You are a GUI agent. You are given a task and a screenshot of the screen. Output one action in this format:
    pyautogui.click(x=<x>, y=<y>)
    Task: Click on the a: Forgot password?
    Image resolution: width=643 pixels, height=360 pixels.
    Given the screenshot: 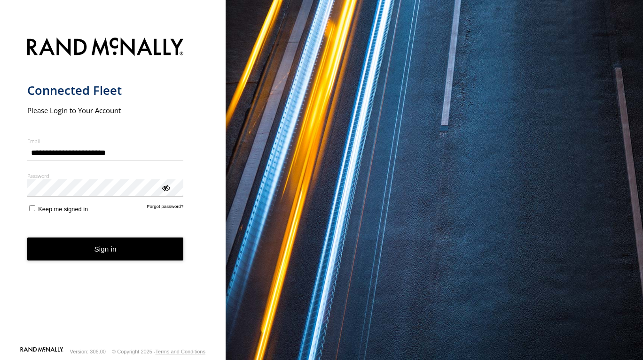 What is the action you would take?
    pyautogui.click(x=165, y=208)
    